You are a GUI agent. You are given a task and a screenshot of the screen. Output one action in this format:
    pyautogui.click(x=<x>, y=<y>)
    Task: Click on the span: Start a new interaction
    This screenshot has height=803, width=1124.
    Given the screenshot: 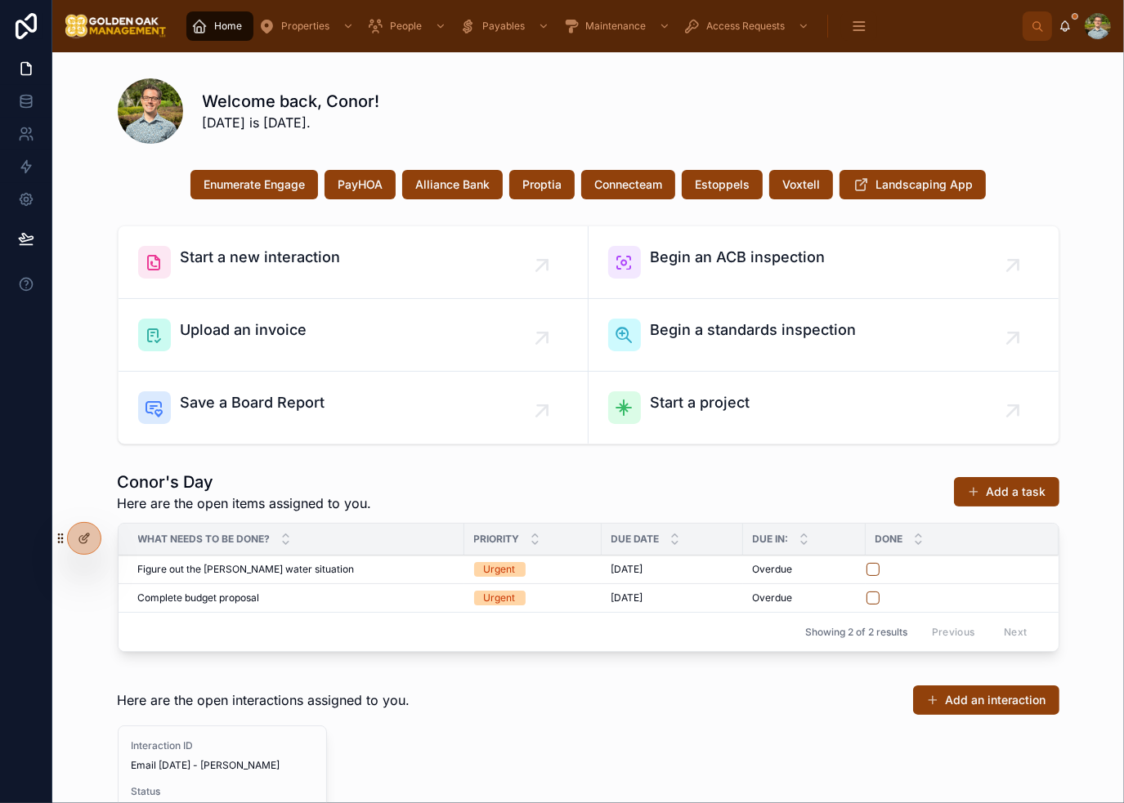 What is the action you would take?
    pyautogui.click(x=261, y=257)
    